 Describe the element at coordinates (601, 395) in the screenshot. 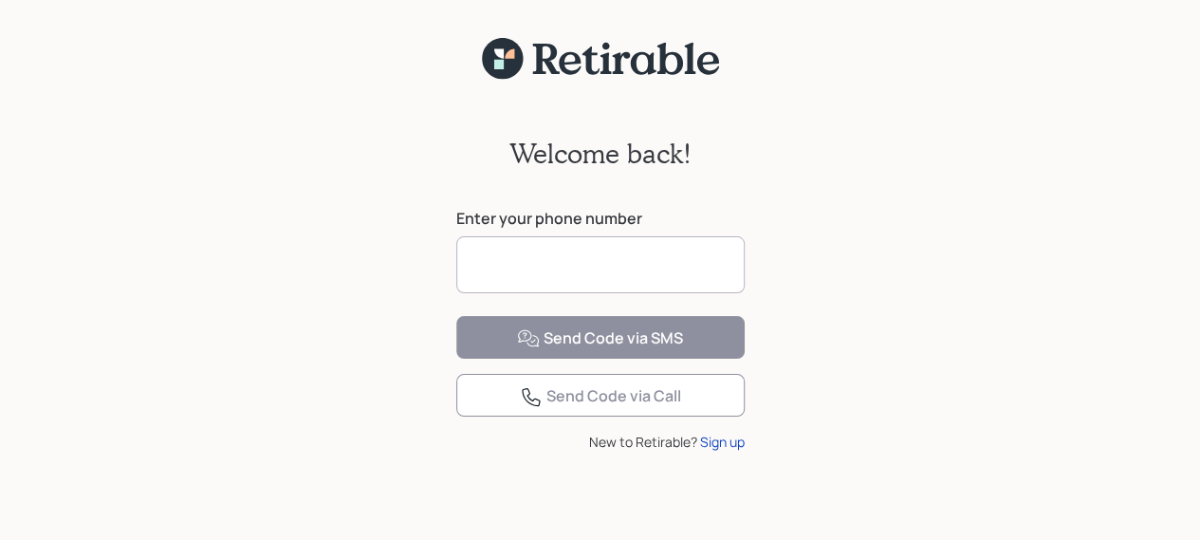

I see `button: Send Code via Call` at that location.